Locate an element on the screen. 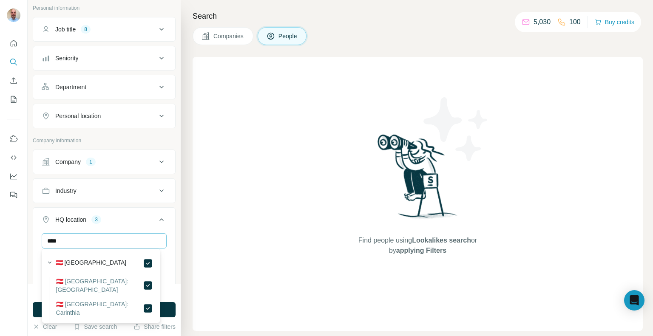 The image size is (653, 336). button: Feedback is located at coordinates (14, 195).